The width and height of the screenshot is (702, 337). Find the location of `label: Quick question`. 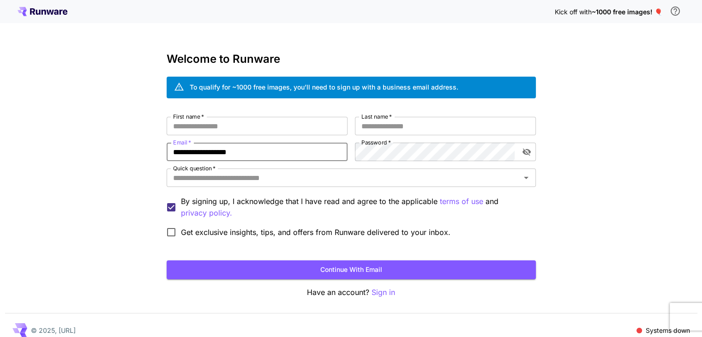

label: Quick question is located at coordinates (194, 168).